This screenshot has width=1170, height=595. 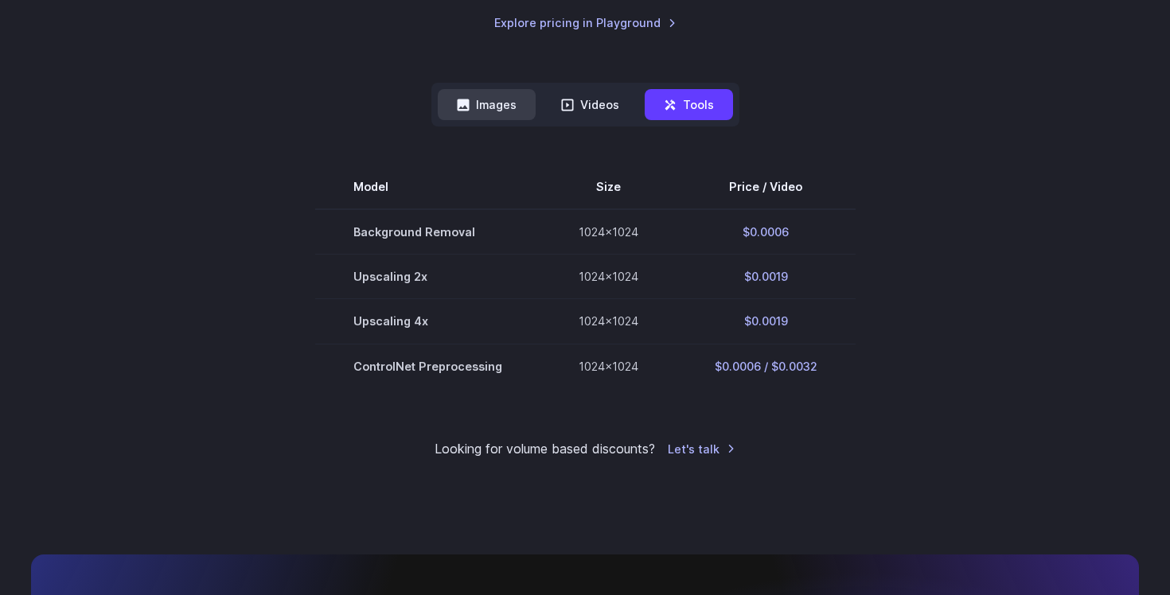 What do you see at coordinates (766, 366) in the screenshot?
I see `td: $0.0006 / $0.0032` at bounding box center [766, 366].